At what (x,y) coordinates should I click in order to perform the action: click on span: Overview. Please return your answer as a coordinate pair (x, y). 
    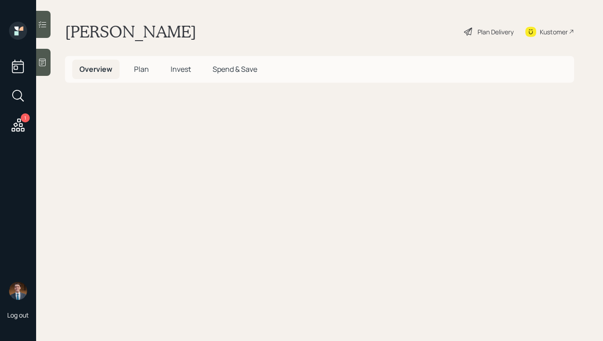
    Looking at the image, I should click on (96, 69).